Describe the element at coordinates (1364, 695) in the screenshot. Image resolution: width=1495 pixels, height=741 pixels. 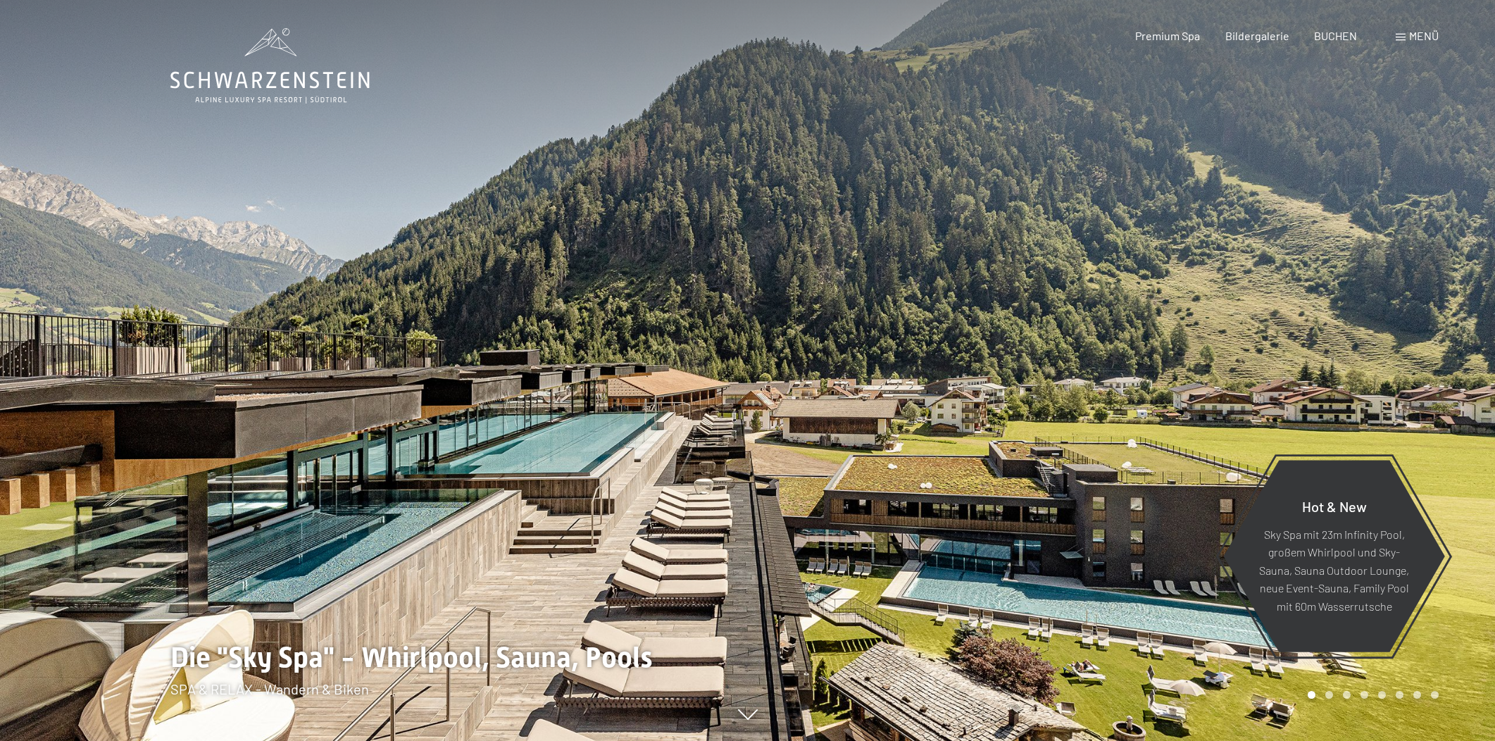
I see `div: Carousel Page 4` at that location.